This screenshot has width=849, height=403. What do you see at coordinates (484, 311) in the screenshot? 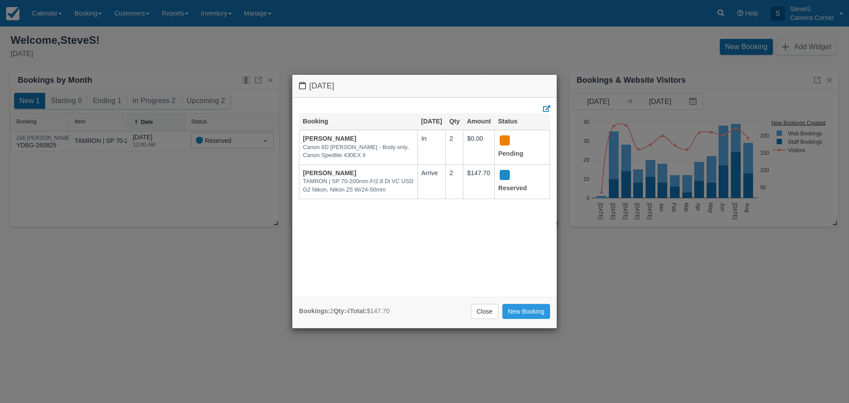
I see `a: Close` at bounding box center [484, 311].